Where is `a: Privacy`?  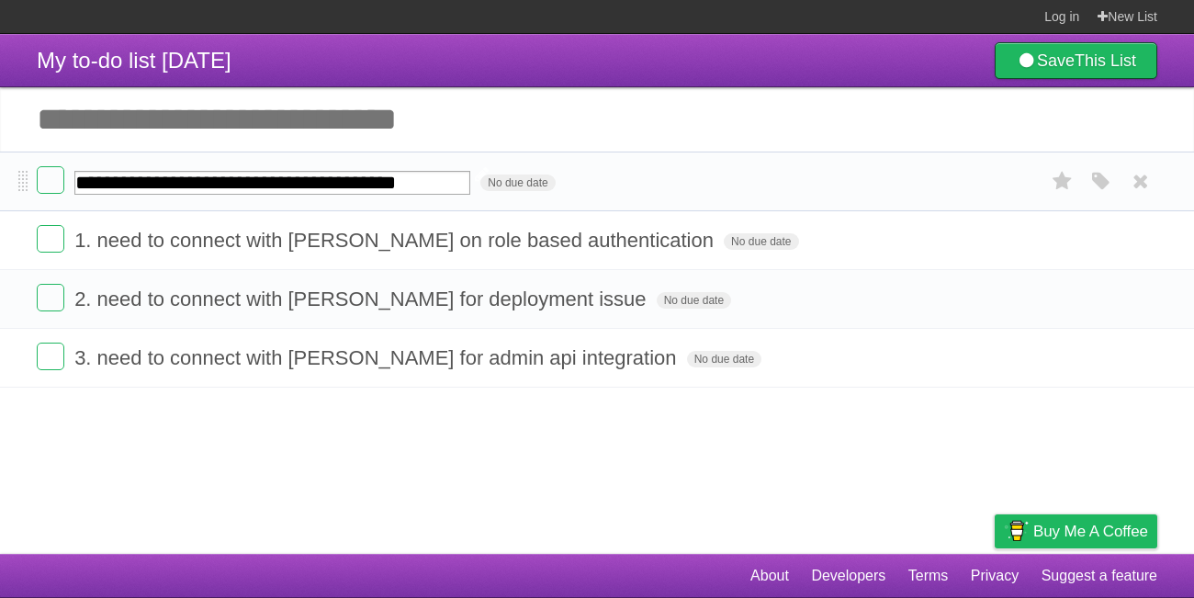
a: Privacy is located at coordinates (994, 576).